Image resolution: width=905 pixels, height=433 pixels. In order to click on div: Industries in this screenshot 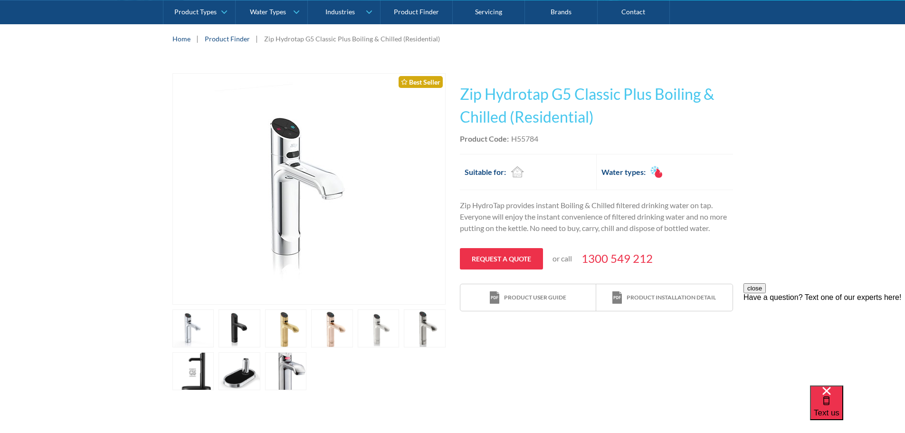, I will do `click(340, 11)`.